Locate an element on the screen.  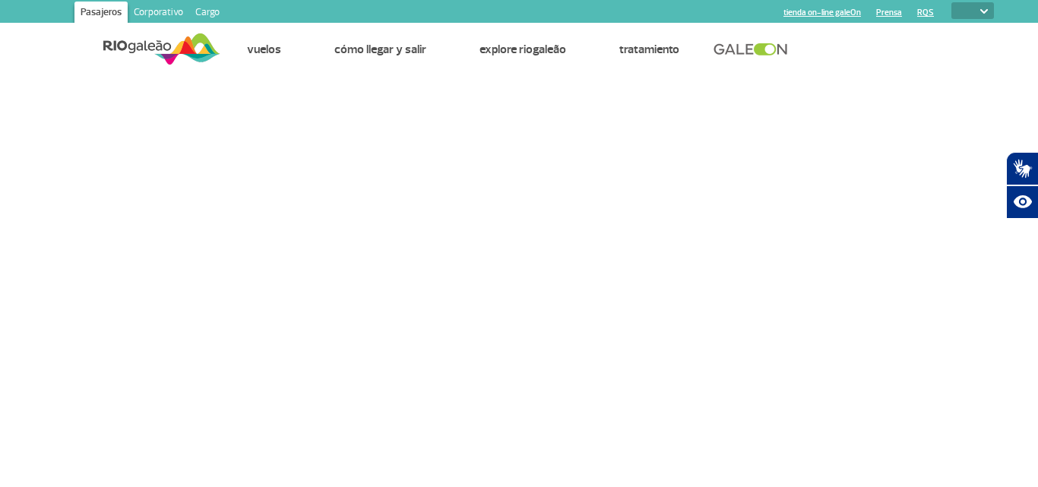
a: tienda on-line galeOn is located at coordinates (822, 12).